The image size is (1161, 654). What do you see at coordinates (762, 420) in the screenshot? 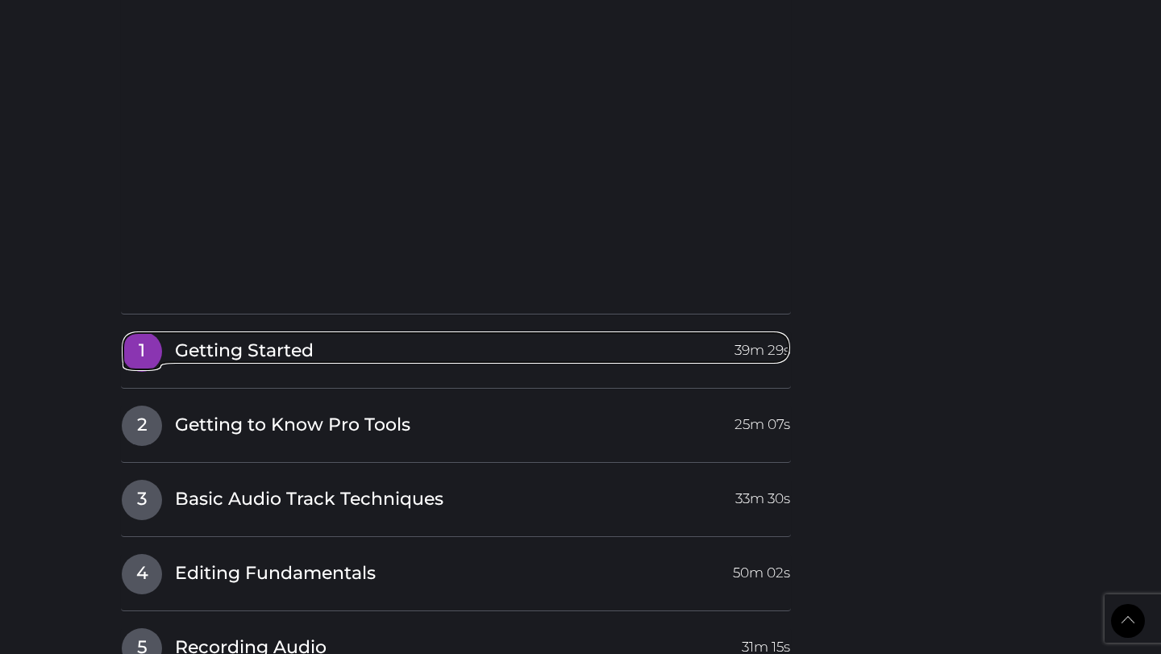
I see `span: 25m 07s` at bounding box center [762, 420].